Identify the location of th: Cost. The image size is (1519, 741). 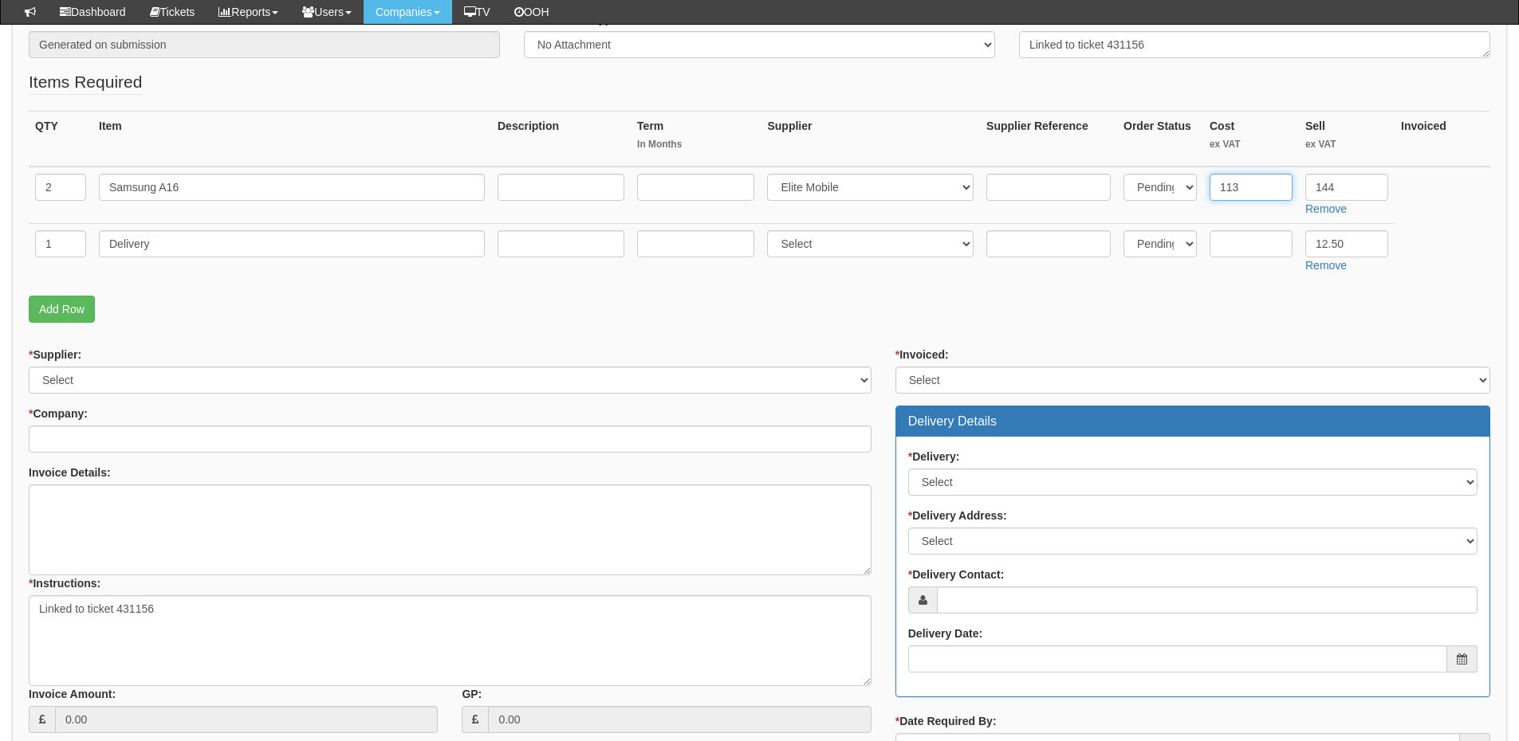
(1251, 139).